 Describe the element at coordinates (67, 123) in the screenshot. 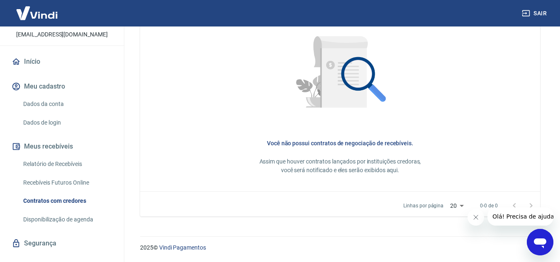

I see `a: Dados de login` at that location.